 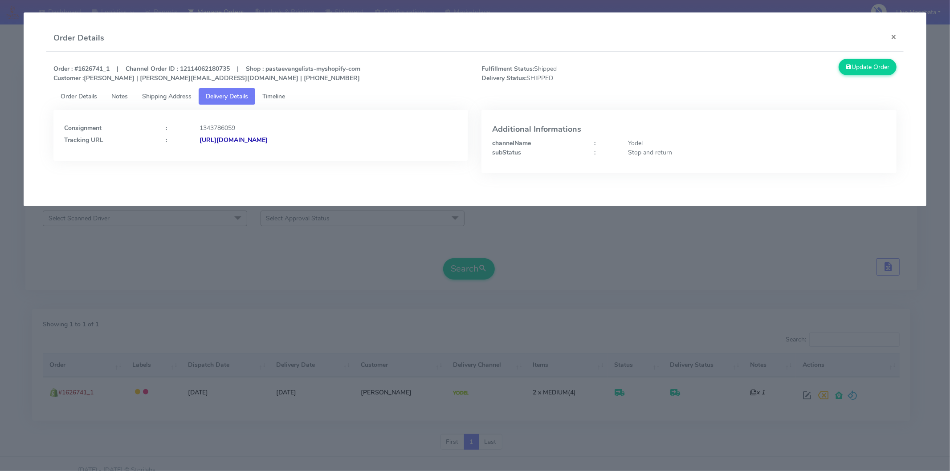 I want to click on h4: Additional Informations, so click(x=689, y=130).